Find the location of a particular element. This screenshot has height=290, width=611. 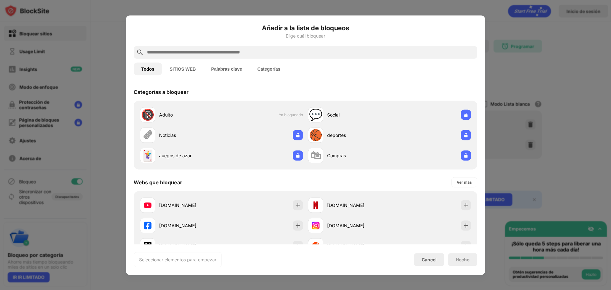

div: Cancel is located at coordinates (429, 259).